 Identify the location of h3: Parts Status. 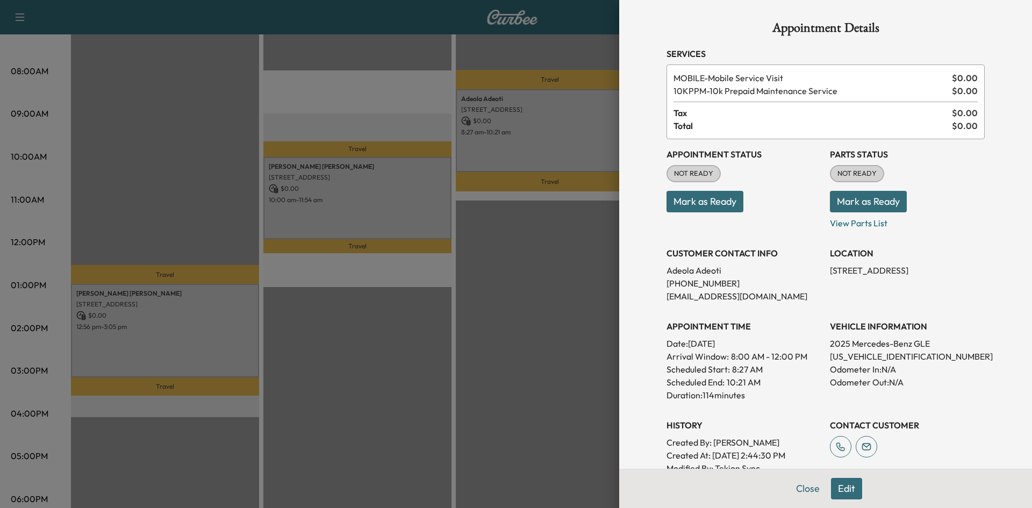
(908, 154).